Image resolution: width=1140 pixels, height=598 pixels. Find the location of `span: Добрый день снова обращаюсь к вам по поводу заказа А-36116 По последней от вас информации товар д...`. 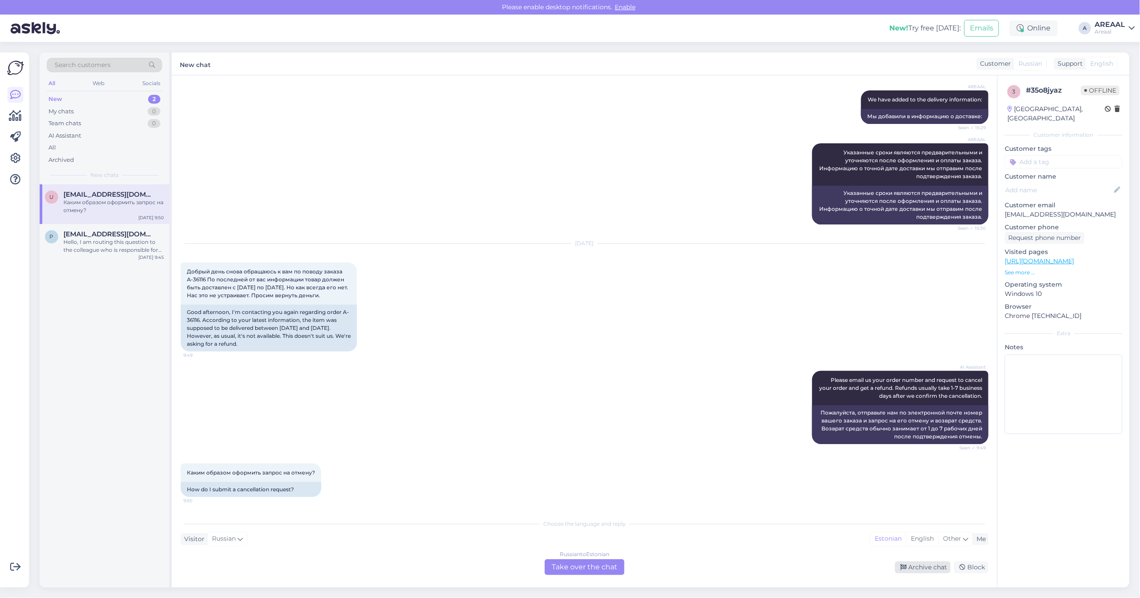

span: Добрый день снова обращаюсь к вам по поводу заказа А-36116 По последней от вас информации товар д... is located at coordinates (268, 283).